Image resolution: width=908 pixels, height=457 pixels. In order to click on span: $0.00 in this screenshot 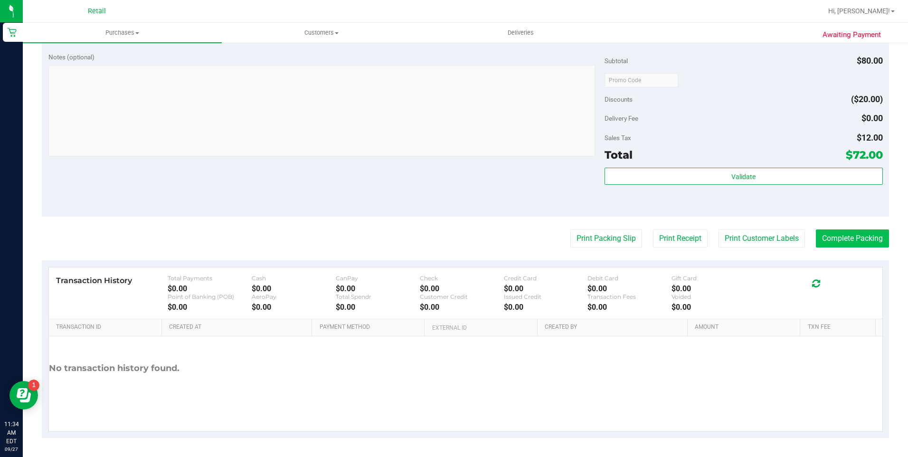, I will do `click(872, 118)`.